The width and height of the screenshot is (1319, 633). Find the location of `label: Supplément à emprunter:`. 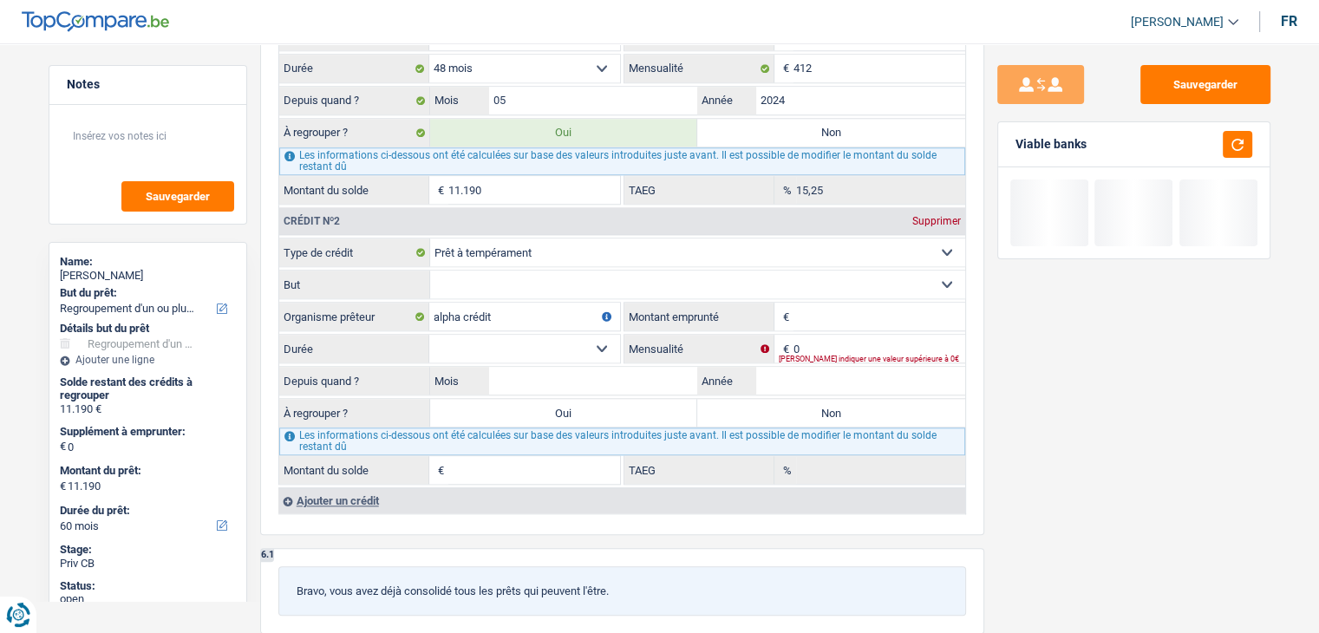

label: Supplément à emprunter: is located at coordinates (146, 432).